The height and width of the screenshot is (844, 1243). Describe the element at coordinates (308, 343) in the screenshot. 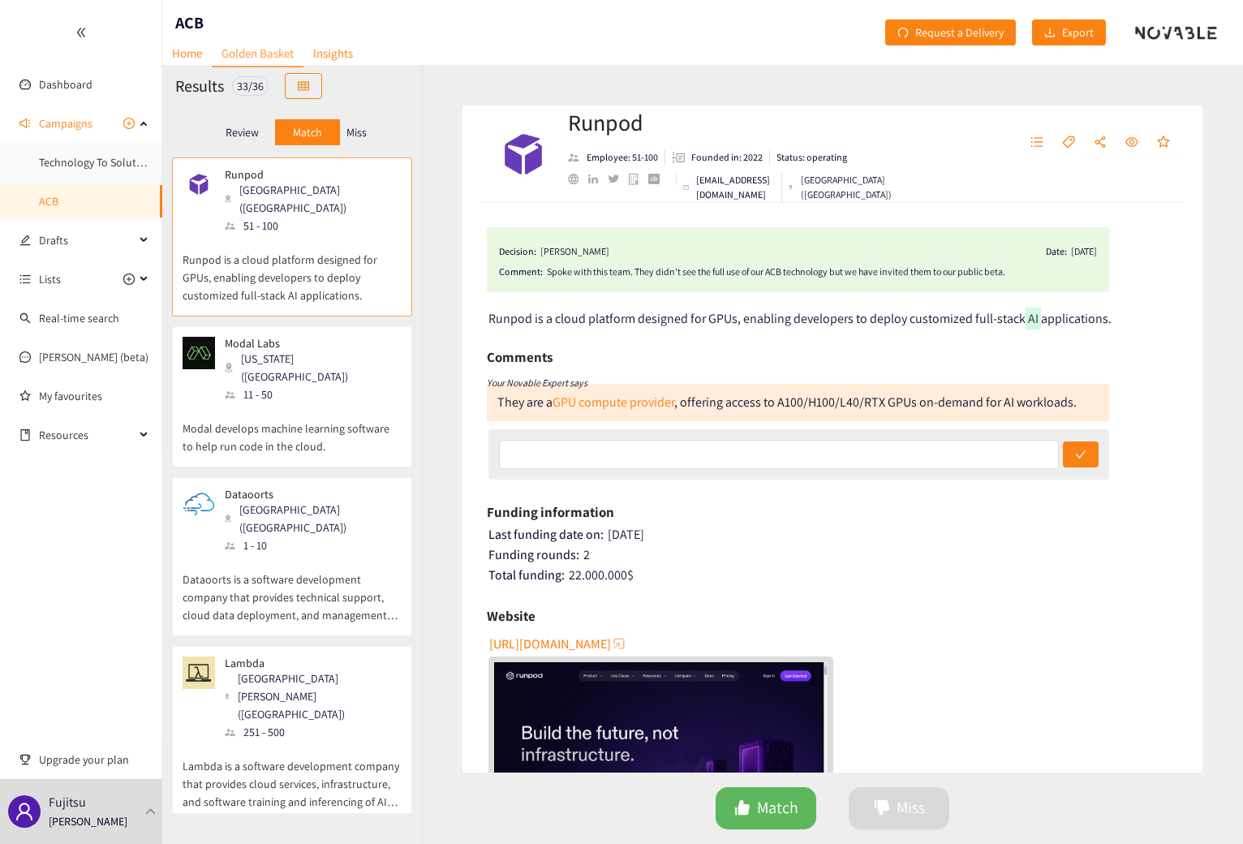

I see `p: Modal Labs` at that location.